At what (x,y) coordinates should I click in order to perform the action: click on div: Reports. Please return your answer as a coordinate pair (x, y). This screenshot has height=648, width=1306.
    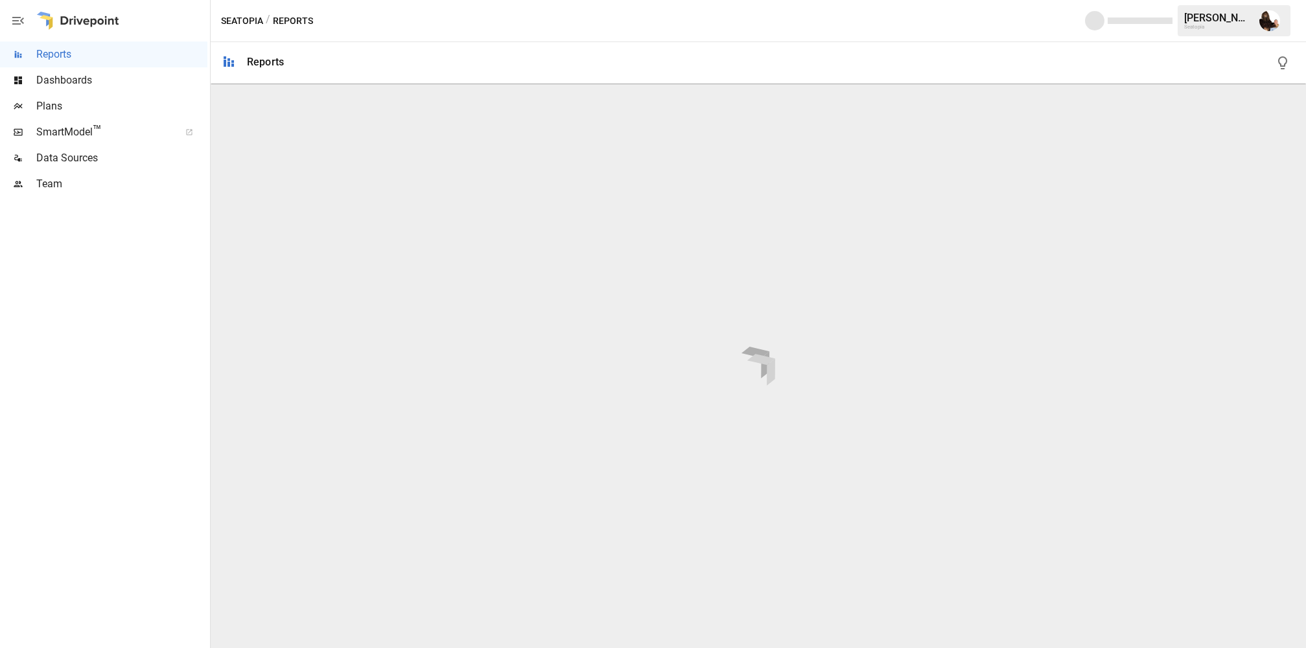
    Looking at the image, I should click on (265, 62).